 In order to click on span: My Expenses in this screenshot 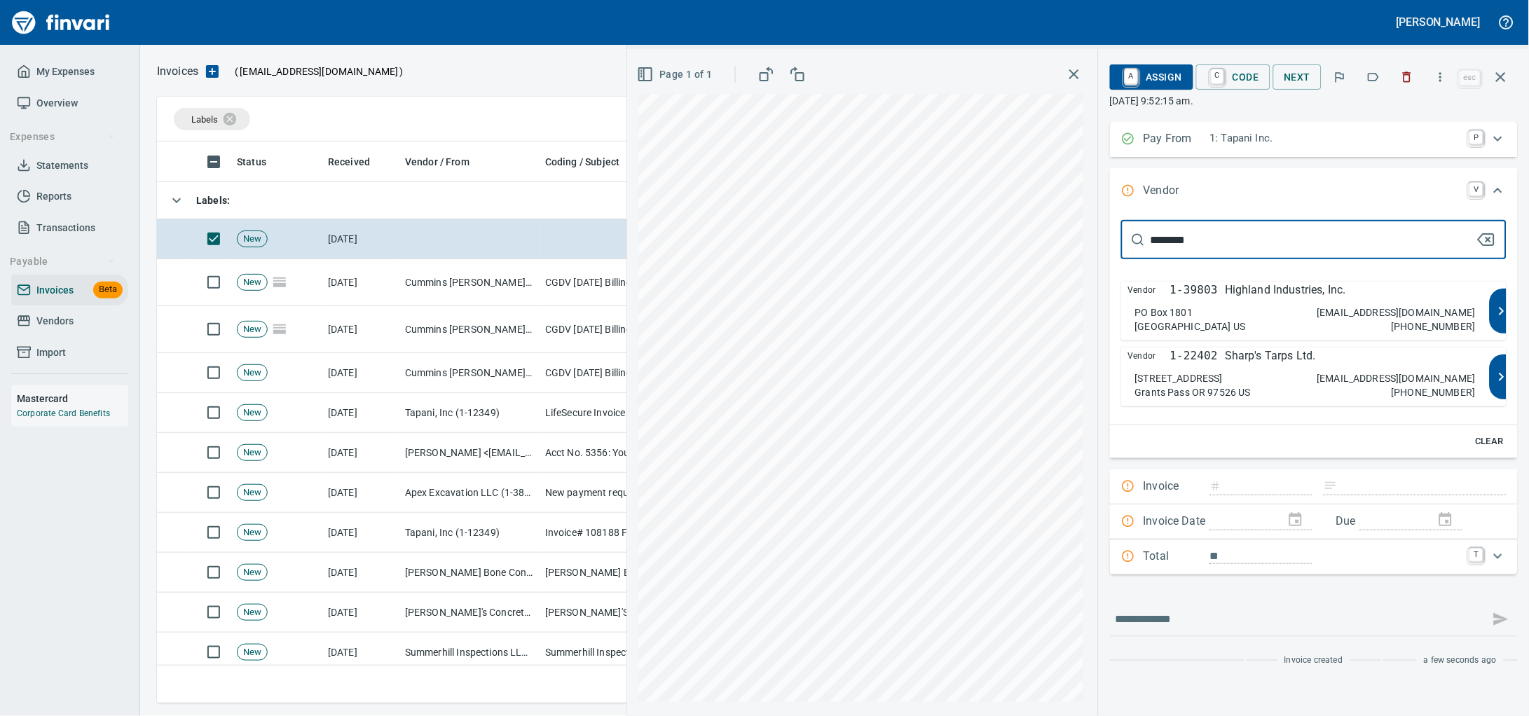, I will do `click(65, 71)`.